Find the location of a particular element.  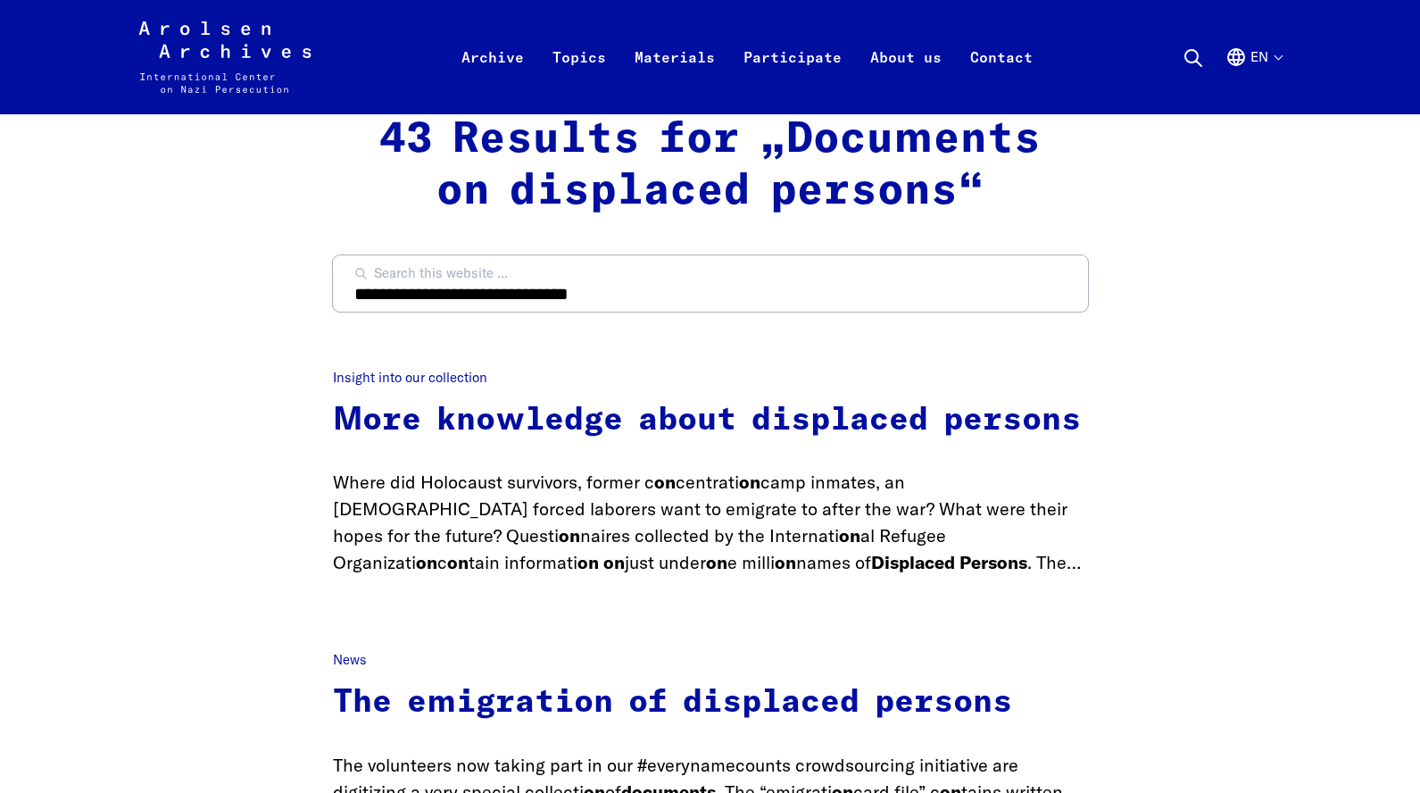

a: Contact is located at coordinates (1002, 79).